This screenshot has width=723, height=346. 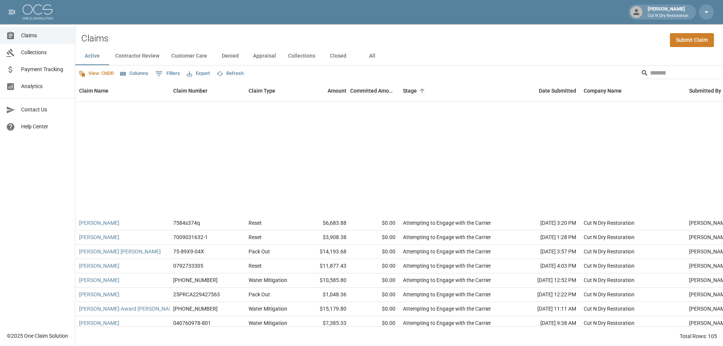 What do you see at coordinates (302, 56) in the screenshot?
I see `button: Collections` at bounding box center [302, 56].